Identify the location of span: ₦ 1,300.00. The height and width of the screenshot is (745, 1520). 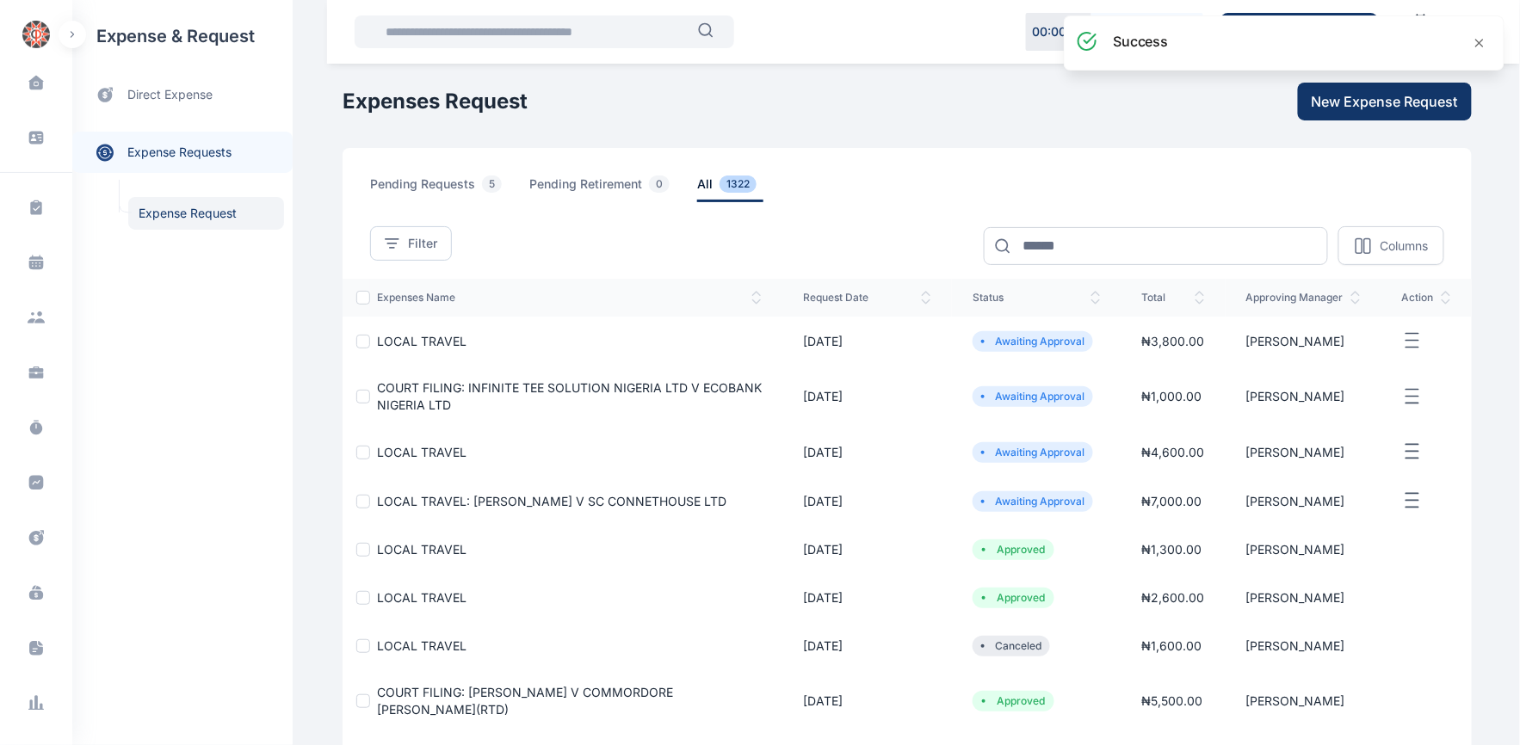
(1172, 549).